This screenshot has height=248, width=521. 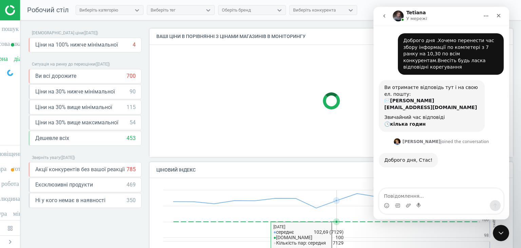 What do you see at coordinates (485, 220) in the screenshot?
I see `text: 100` at bounding box center [485, 220].